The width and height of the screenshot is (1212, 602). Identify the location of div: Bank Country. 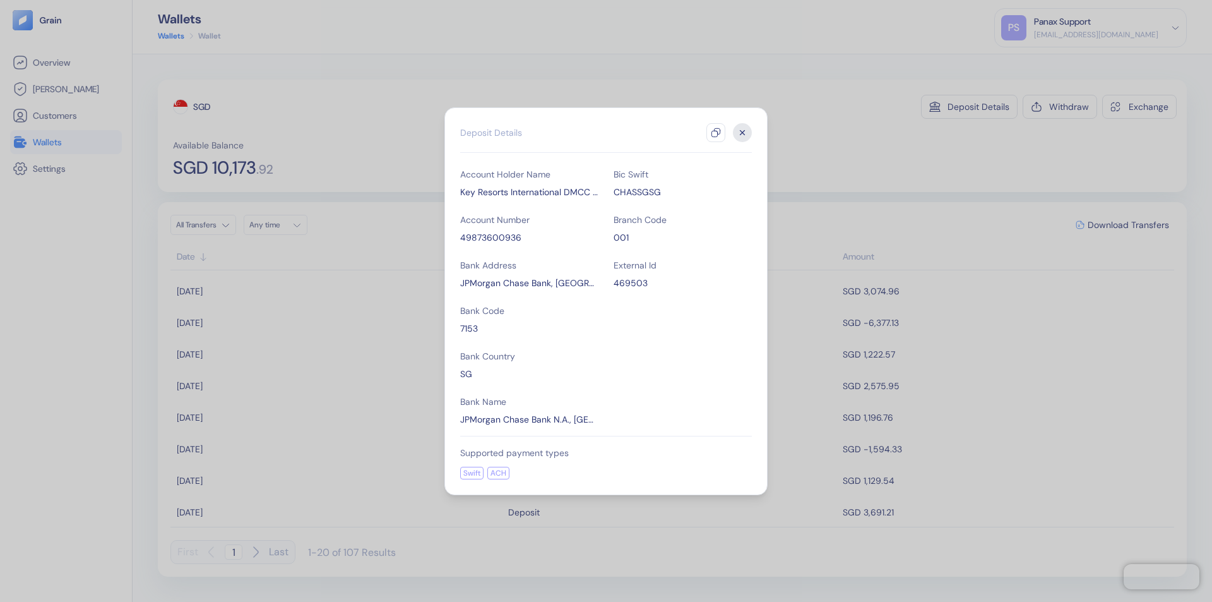
(529, 356).